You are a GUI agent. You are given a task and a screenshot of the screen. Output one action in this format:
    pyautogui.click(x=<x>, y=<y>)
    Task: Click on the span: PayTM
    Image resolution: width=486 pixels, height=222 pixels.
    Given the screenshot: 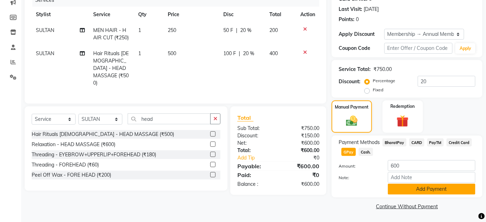 What is the action you would take?
    pyautogui.click(x=435, y=142)
    